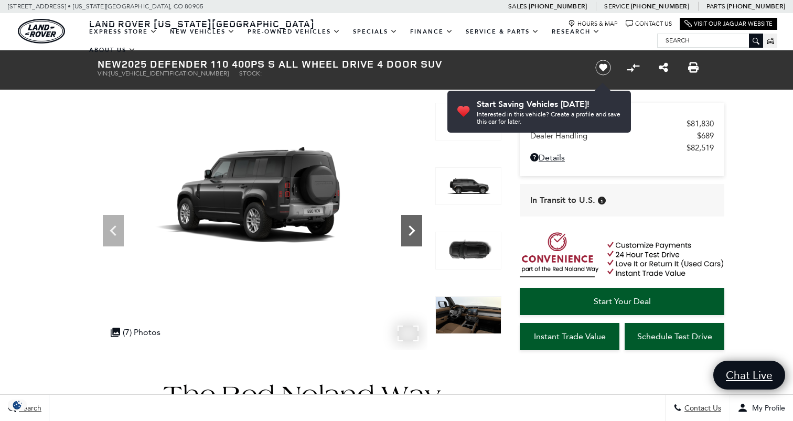  What do you see at coordinates (622, 136) in the screenshot?
I see `a: Dealer Handling $689` at bounding box center [622, 136].